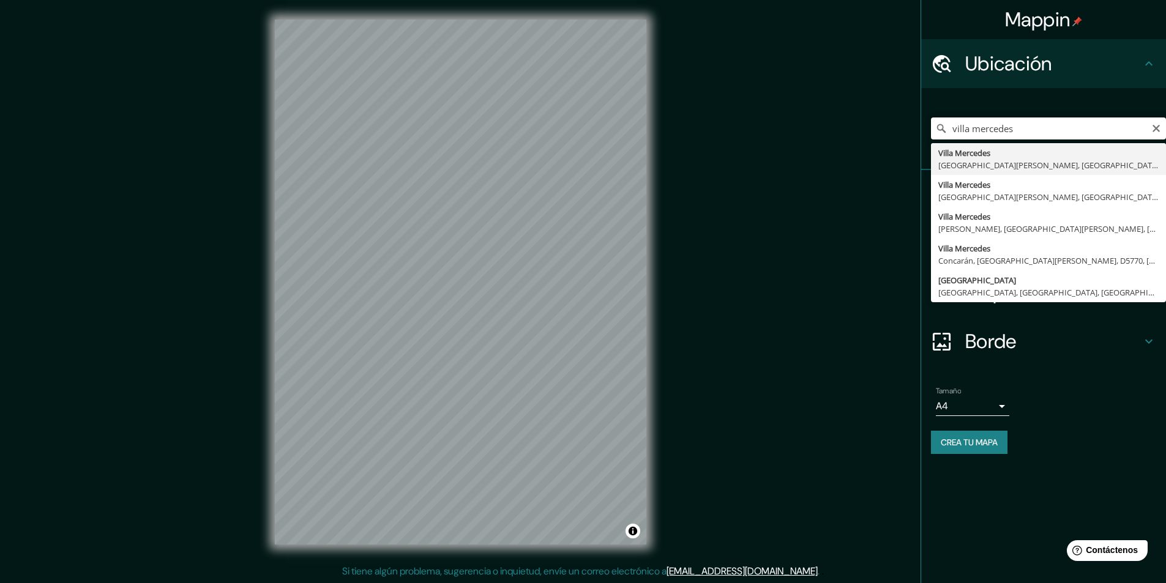 The width and height of the screenshot is (1166, 583). I want to click on font: Borde, so click(991, 341).